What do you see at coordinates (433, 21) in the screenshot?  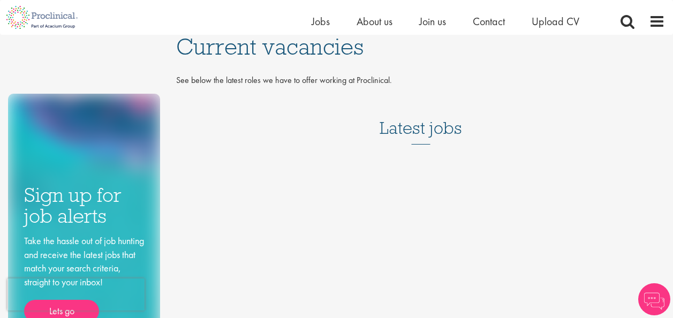 I see `a: Join us` at bounding box center [433, 21].